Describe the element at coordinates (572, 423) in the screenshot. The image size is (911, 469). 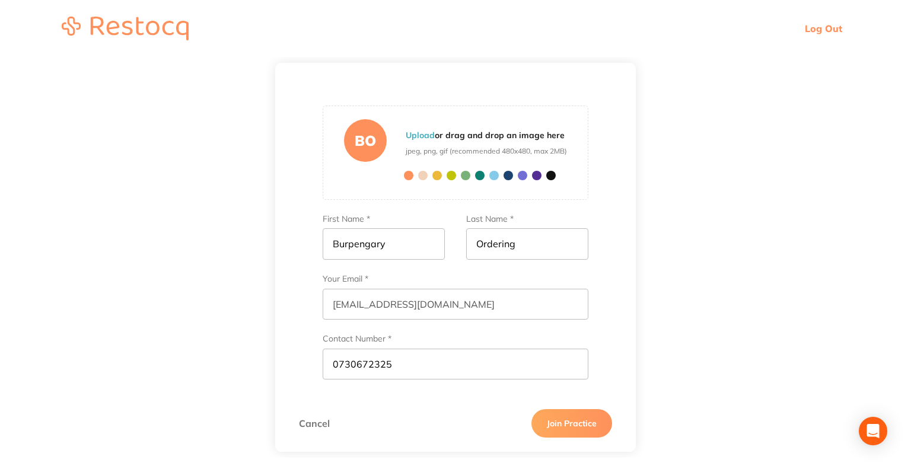
I see `button: Join Practice` at that location.